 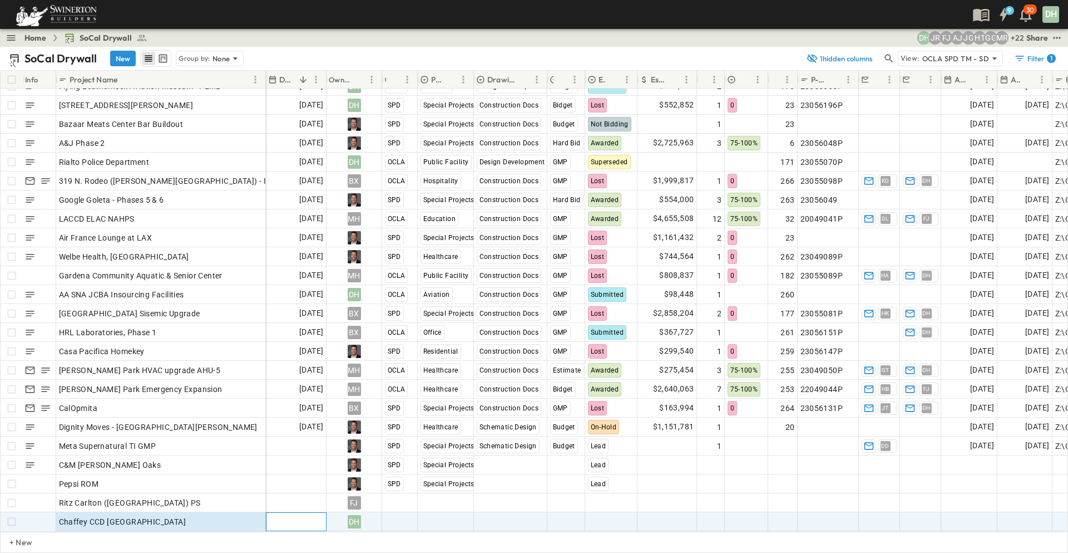 What do you see at coordinates (677, 105) in the screenshot?
I see `span: $552,852` at bounding box center [677, 105].